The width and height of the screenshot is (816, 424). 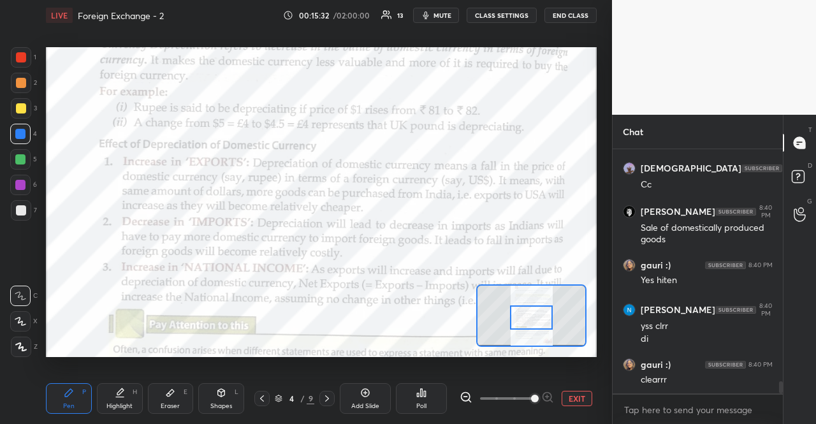 I want to click on div: 5, so click(x=24, y=159).